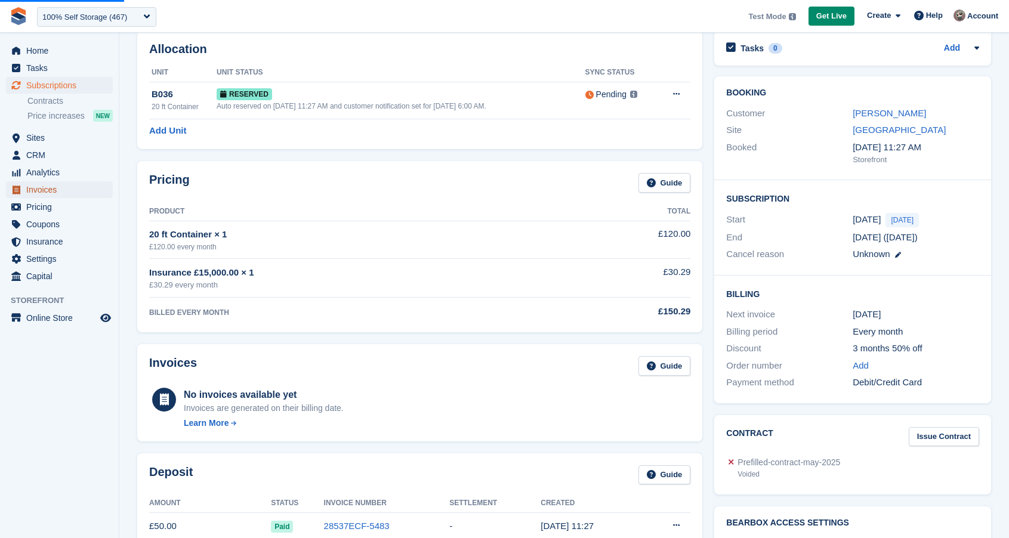  I want to click on div: Next invoice, so click(789, 314).